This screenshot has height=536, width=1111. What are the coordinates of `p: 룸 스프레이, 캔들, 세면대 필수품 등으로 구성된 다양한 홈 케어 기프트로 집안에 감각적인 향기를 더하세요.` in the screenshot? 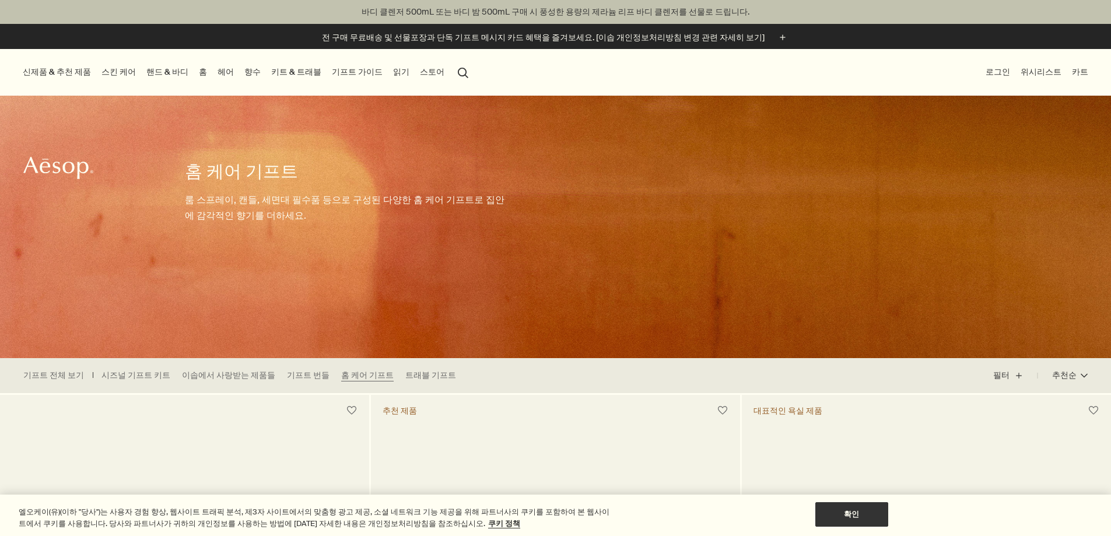 It's located at (346, 208).